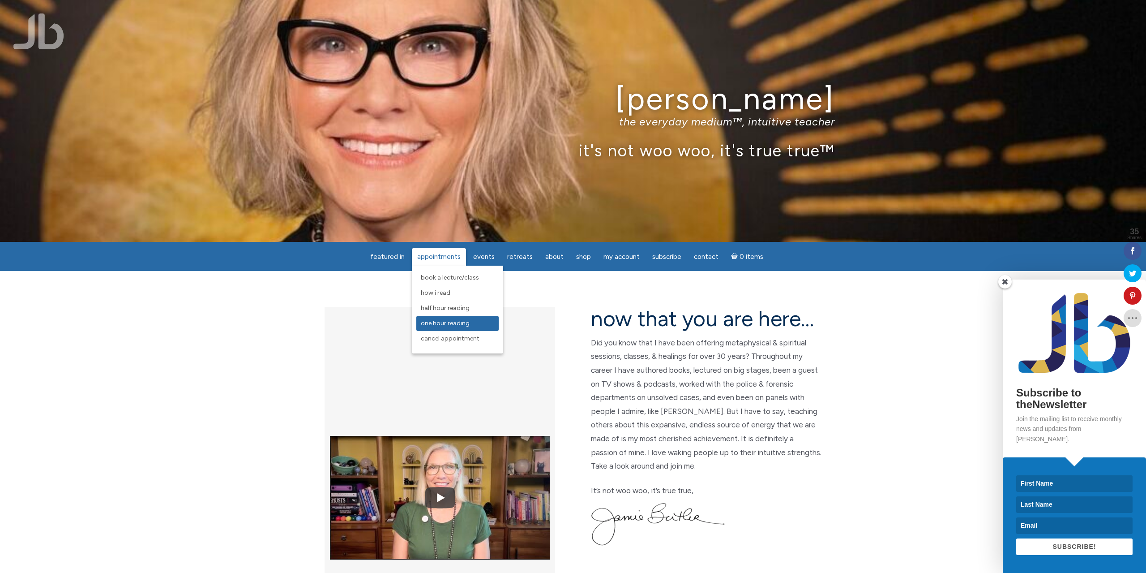  What do you see at coordinates (554, 257) in the screenshot?
I see `span: About` at bounding box center [554, 257].